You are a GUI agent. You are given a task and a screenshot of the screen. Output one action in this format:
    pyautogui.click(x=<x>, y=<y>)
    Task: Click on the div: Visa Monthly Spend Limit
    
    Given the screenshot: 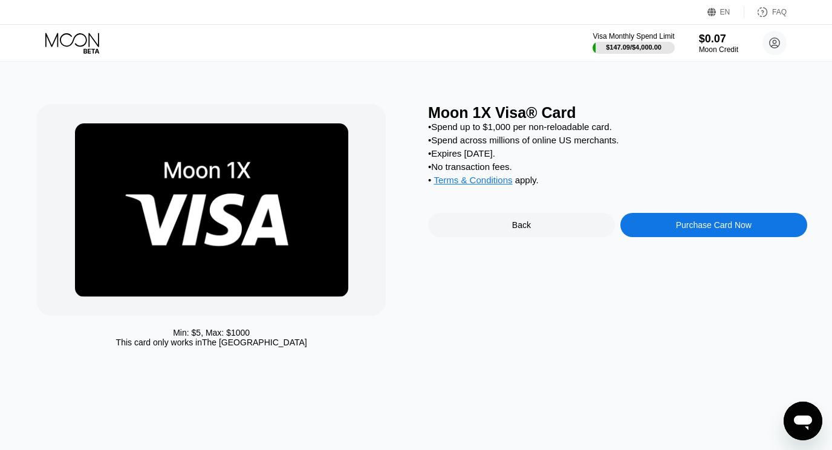 What is the action you would take?
    pyautogui.click(x=633, y=36)
    